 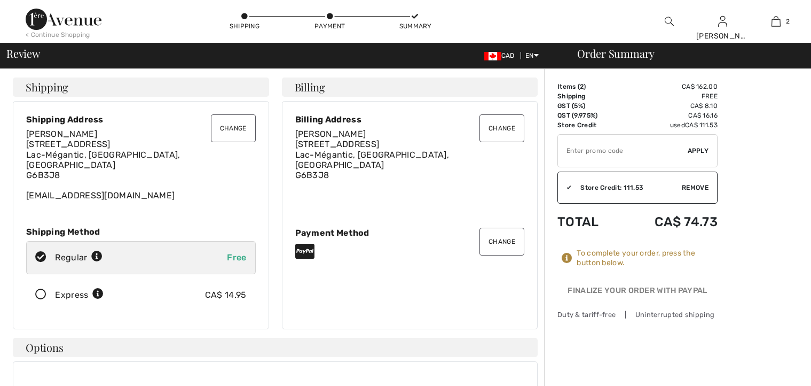 What do you see at coordinates (623, 151) in the screenshot?
I see `input: Promo code` at bounding box center [623, 151].